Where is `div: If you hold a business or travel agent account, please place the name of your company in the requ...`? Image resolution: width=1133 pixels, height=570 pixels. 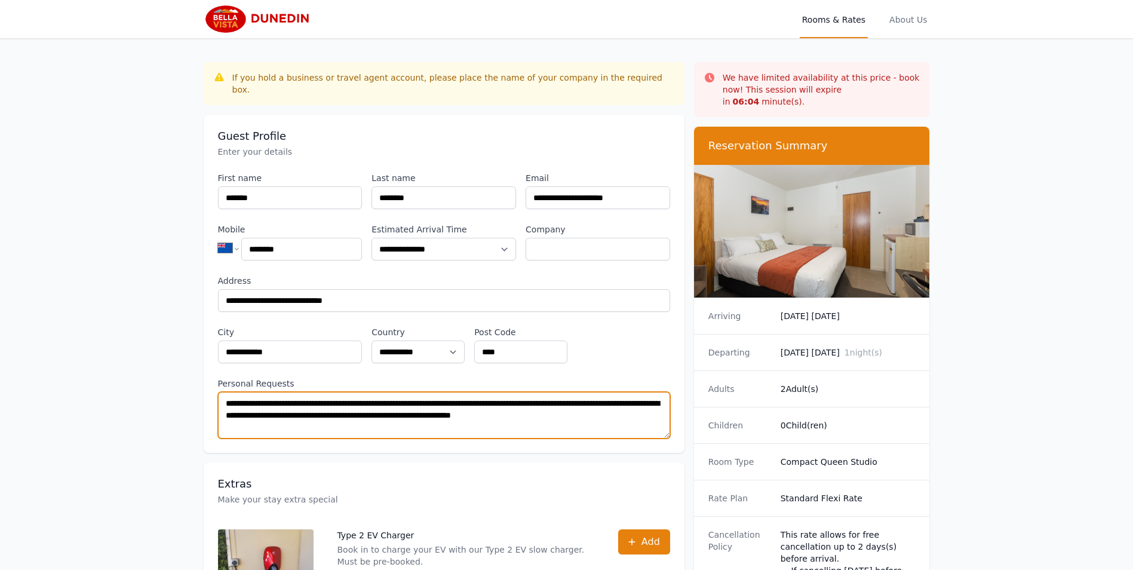
div: If you hold a business or travel agent account, please place the name of your company in the requ... is located at coordinates (454, 84).